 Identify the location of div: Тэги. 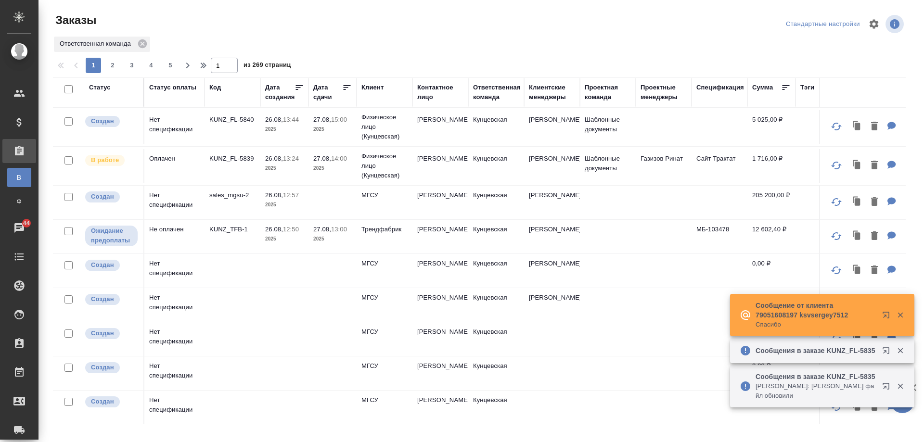
(807, 88).